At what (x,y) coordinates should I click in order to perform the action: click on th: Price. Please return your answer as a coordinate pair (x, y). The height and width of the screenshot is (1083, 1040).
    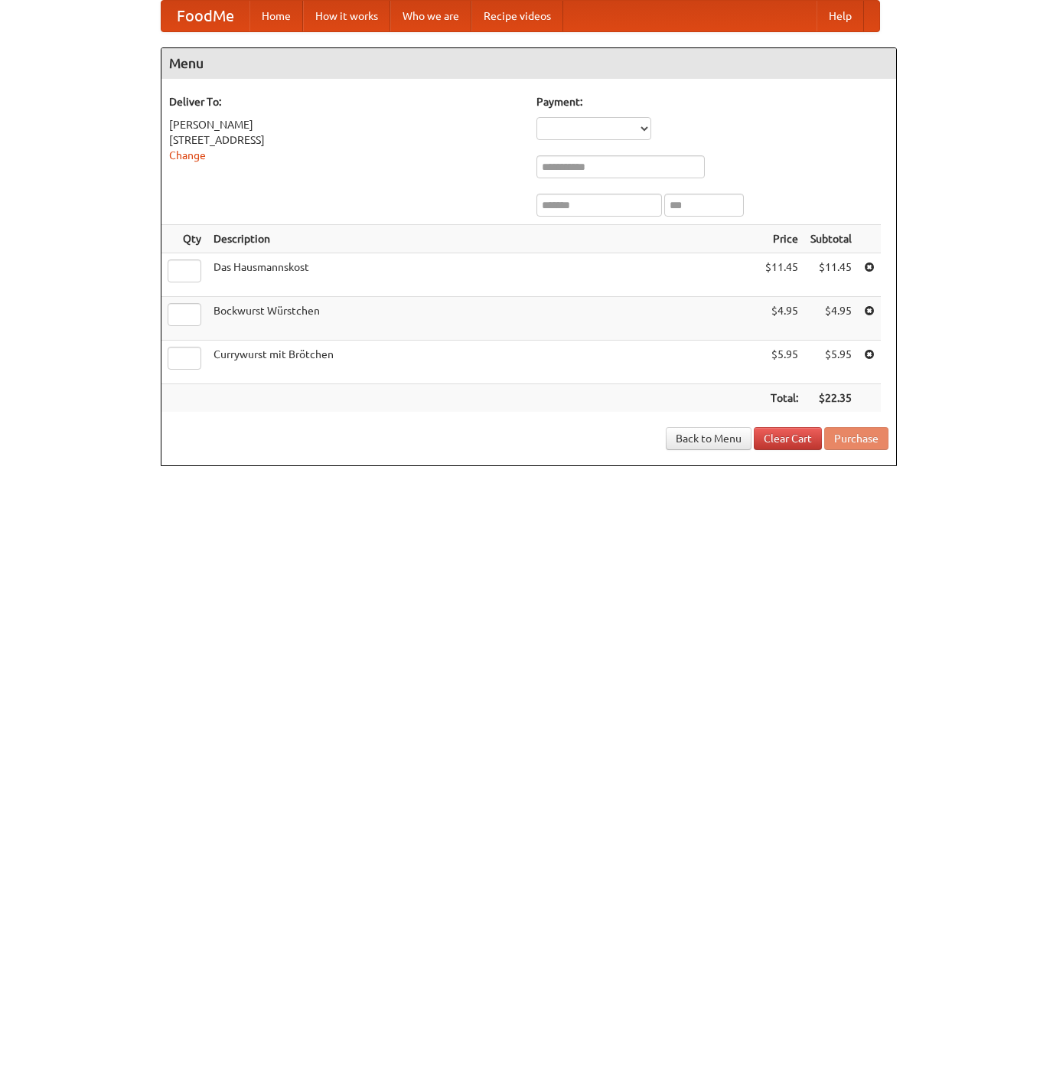
    Looking at the image, I should click on (781, 239).